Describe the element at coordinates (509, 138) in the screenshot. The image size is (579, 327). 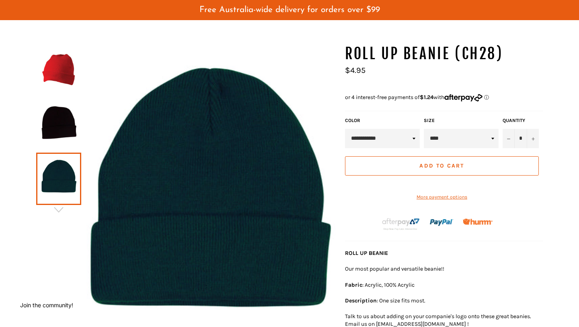
I see `button: Reduce item quantity by one` at that location.